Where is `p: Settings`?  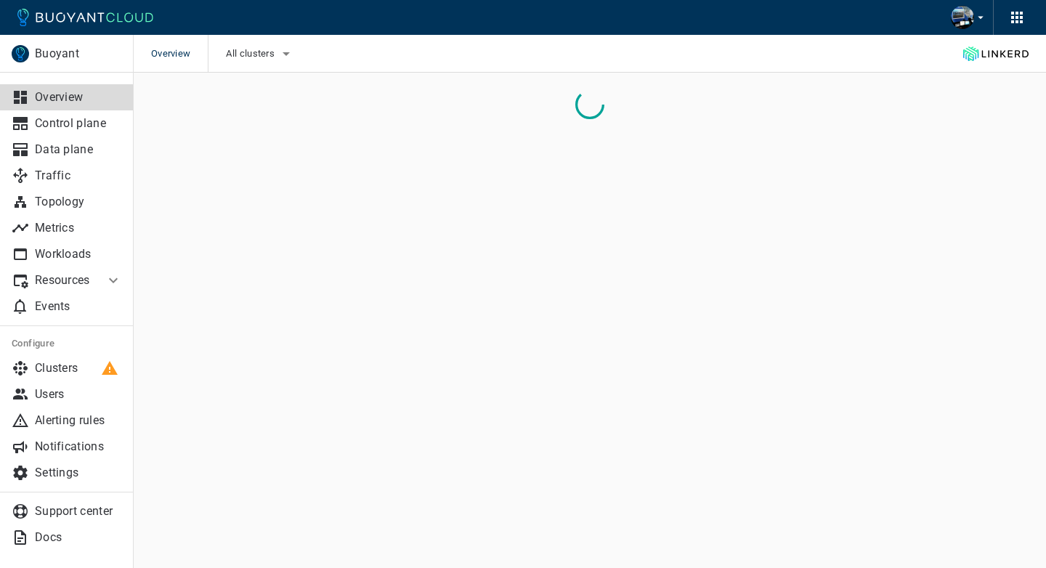 p: Settings is located at coordinates (78, 473).